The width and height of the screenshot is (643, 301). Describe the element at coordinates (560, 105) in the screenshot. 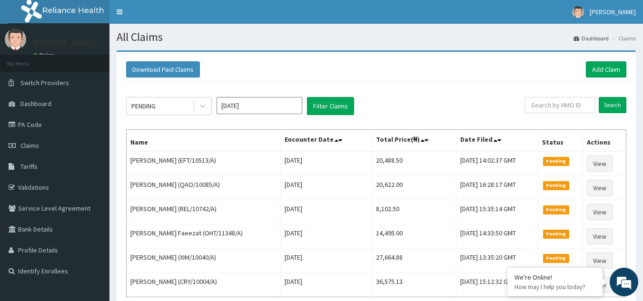

I see `input: Search by HMO ID` at that location.